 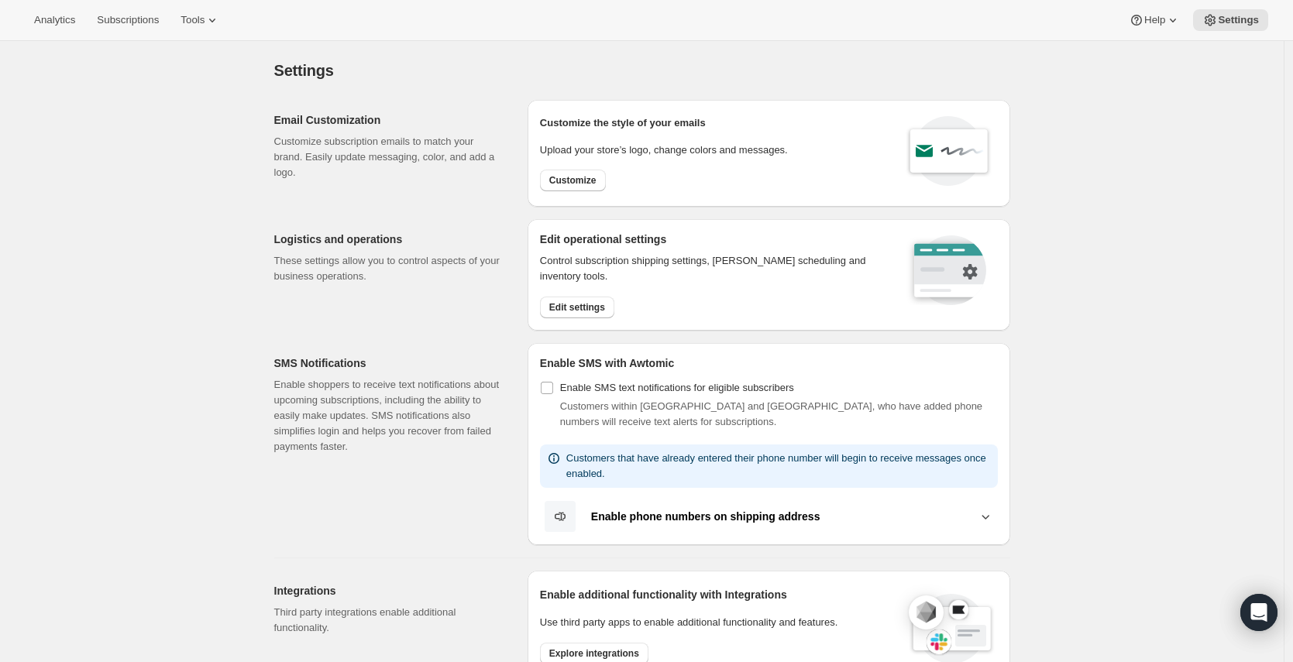 What do you see at coordinates (1154, 20) in the screenshot?
I see `button: Help` at bounding box center [1154, 20].